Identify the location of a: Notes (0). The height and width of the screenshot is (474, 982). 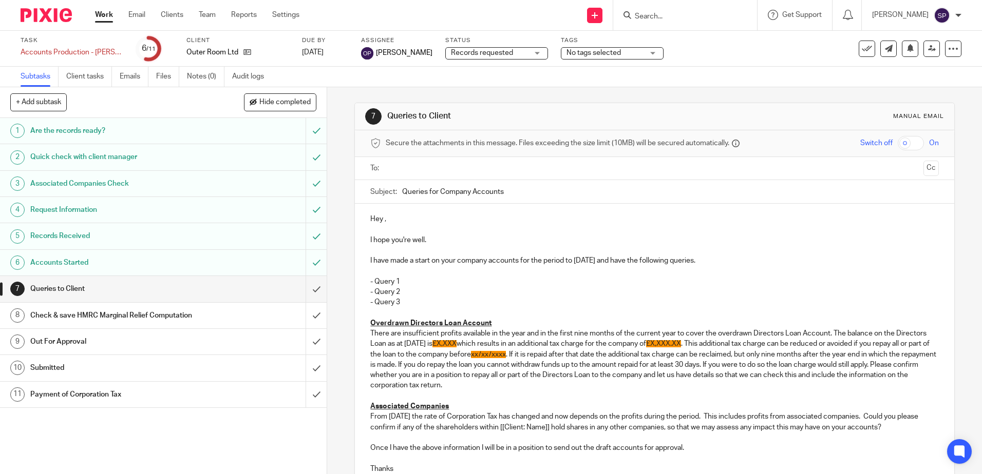
(205, 76).